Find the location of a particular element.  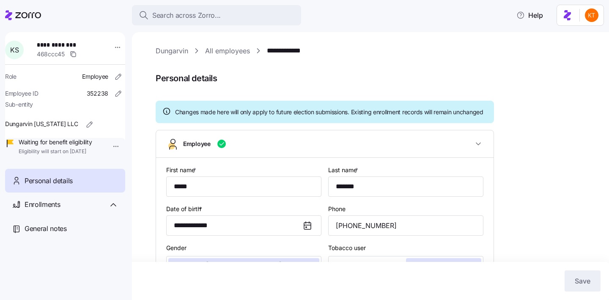

span: Changes made here will only apply to future election submissions. Existing enrollment records wil... is located at coordinates (329, 112).